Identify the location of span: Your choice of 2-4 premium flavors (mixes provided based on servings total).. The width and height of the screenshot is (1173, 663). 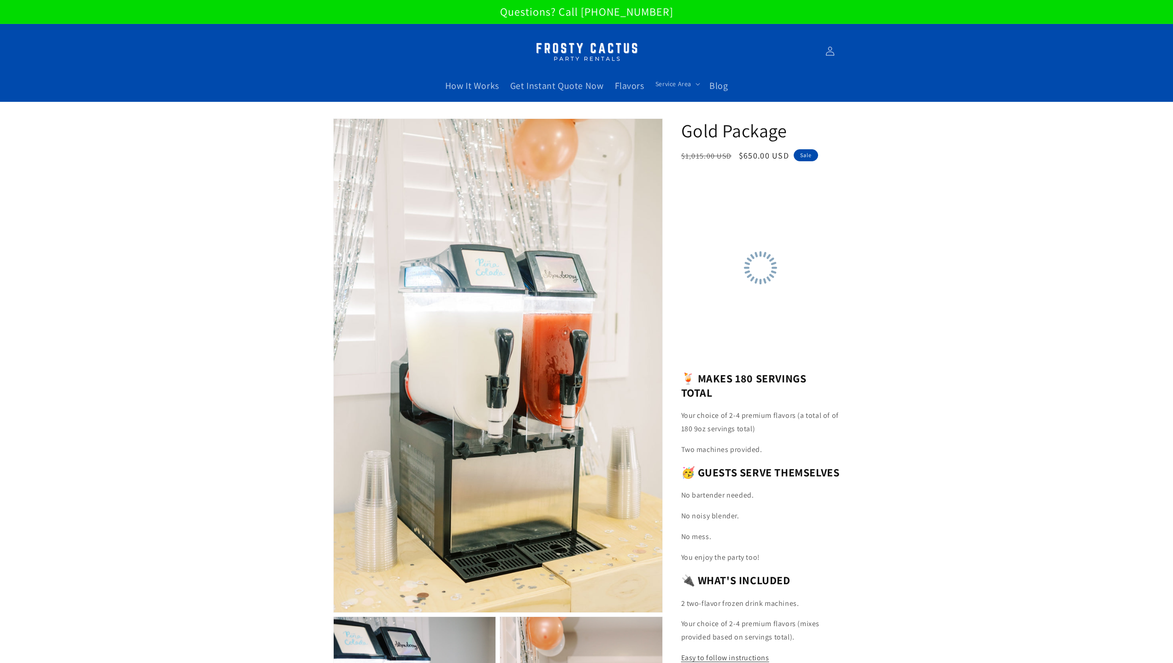
(751, 631).